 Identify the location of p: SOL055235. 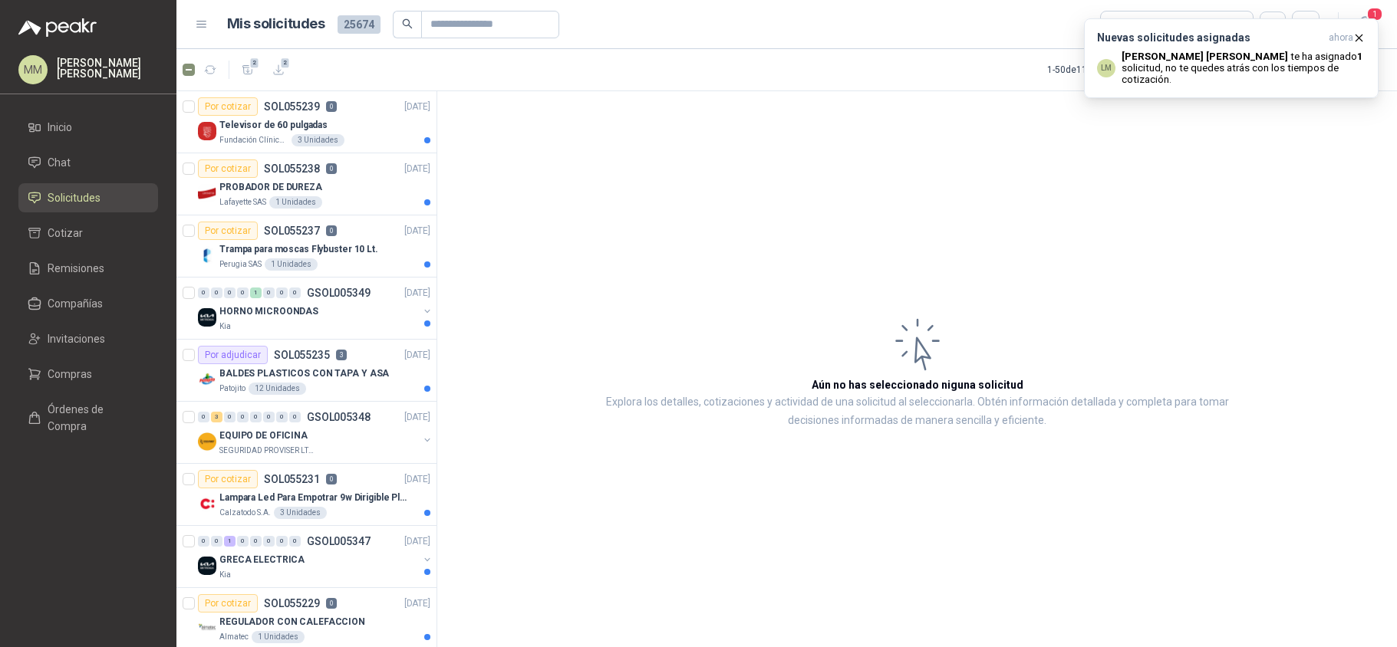
(301, 355).